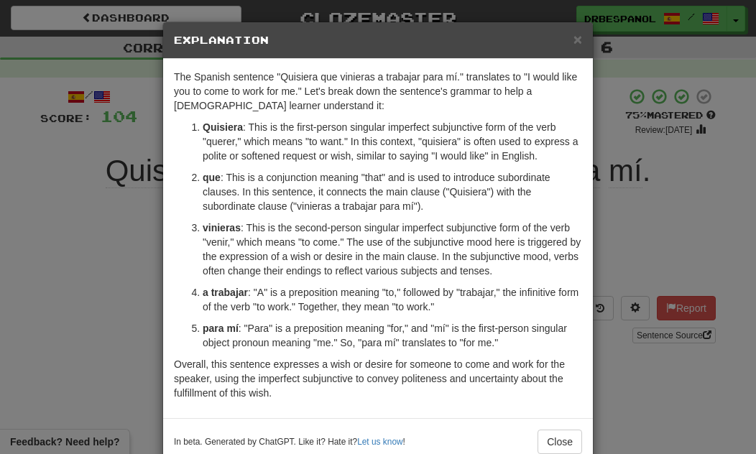 The height and width of the screenshot is (454, 756). Describe the element at coordinates (378, 40) in the screenshot. I see `h5: Explanation` at that location.